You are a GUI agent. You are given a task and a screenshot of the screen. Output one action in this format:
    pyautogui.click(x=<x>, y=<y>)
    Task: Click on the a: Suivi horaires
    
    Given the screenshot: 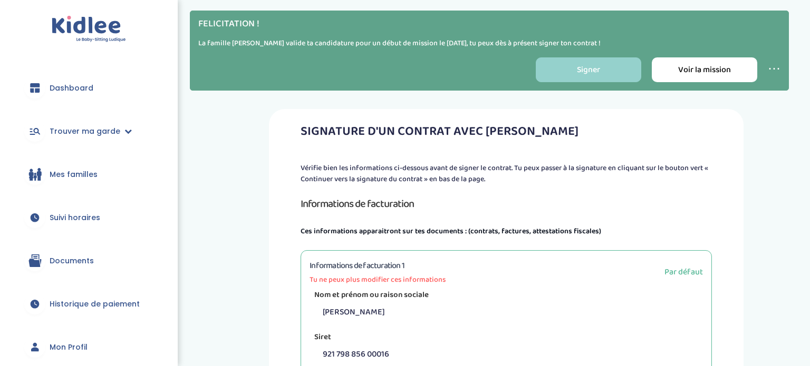 What is the action you would take?
    pyautogui.click(x=89, y=218)
    